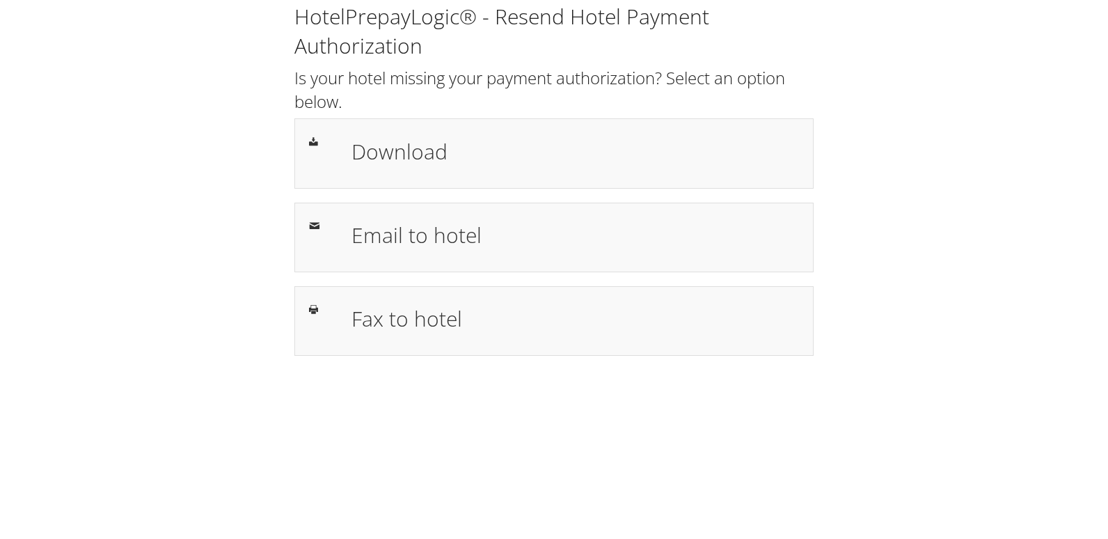  I want to click on h1: HotelPrepayLogic® - Resend Hotel Payment Authorization, so click(554, 31).